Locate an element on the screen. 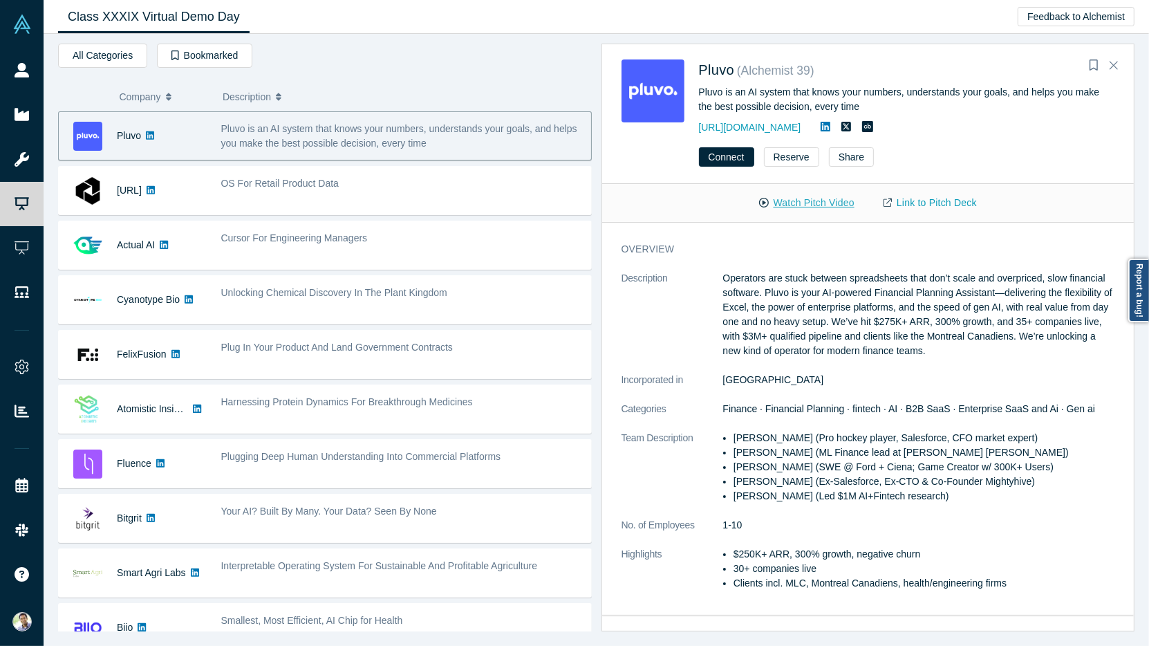 This screenshot has height=646, width=1149. a: Report a bug! is located at coordinates (1139, 290).